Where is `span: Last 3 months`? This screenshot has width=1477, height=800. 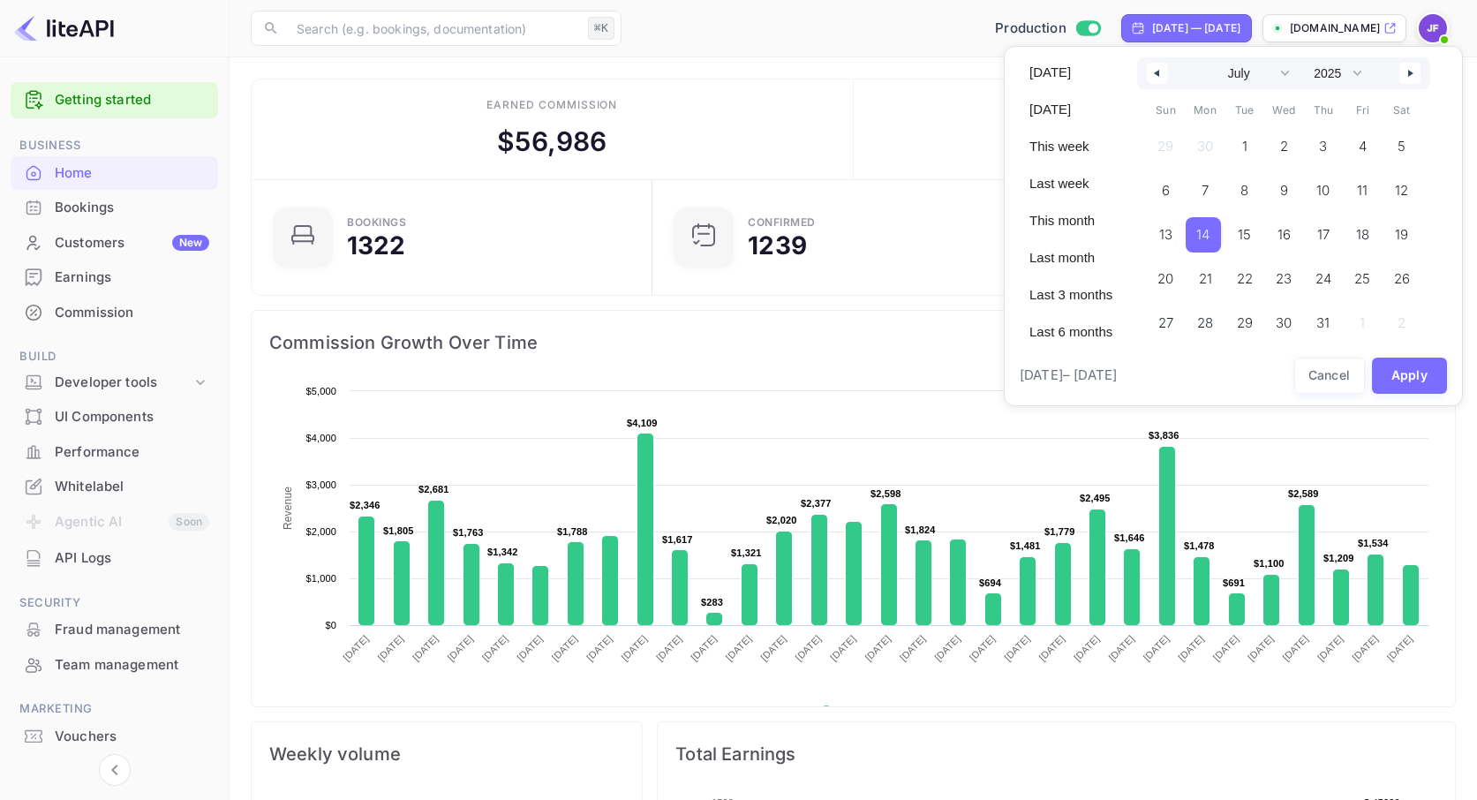
span: Last 3 months is located at coordinates (1071, 295).